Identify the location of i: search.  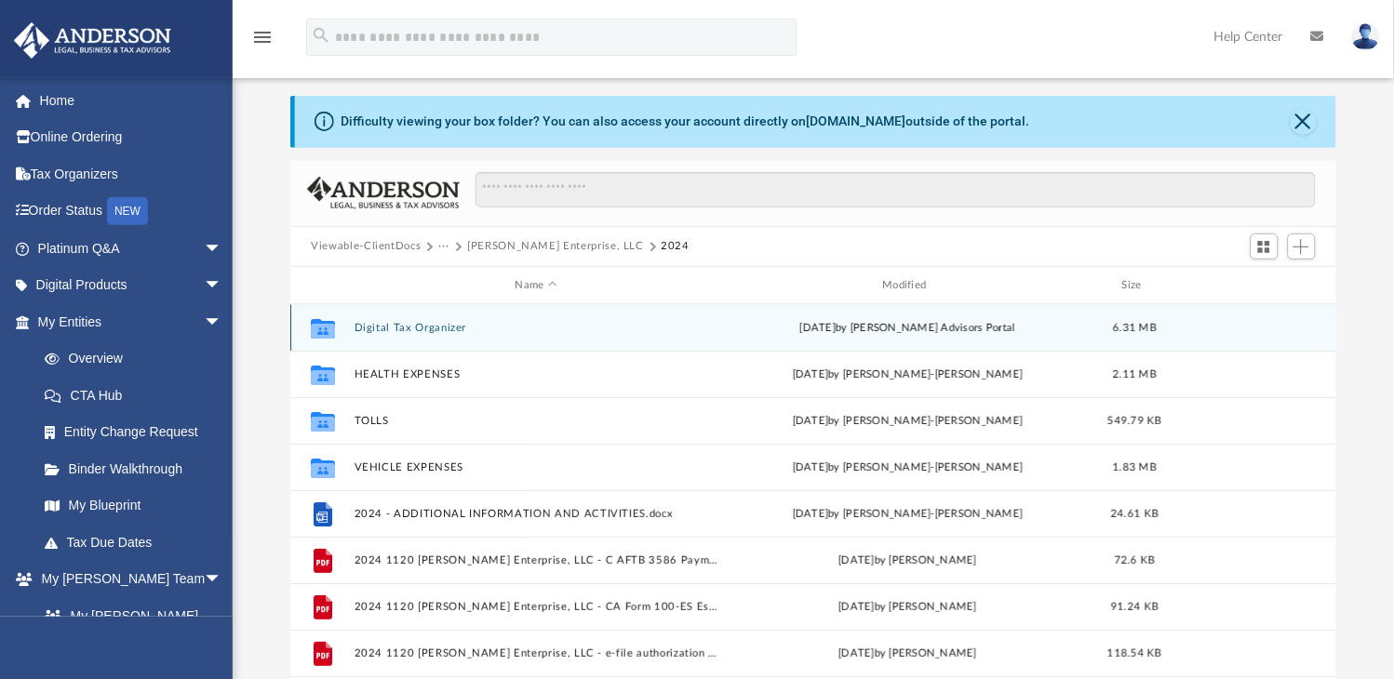
(321, 35).